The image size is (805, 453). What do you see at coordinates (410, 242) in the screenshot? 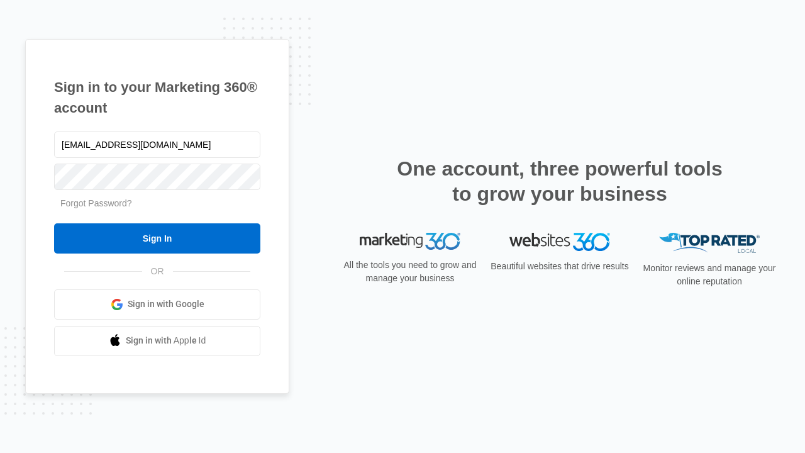
I see `img: Marketing 360` at bounding box center [410, 242].